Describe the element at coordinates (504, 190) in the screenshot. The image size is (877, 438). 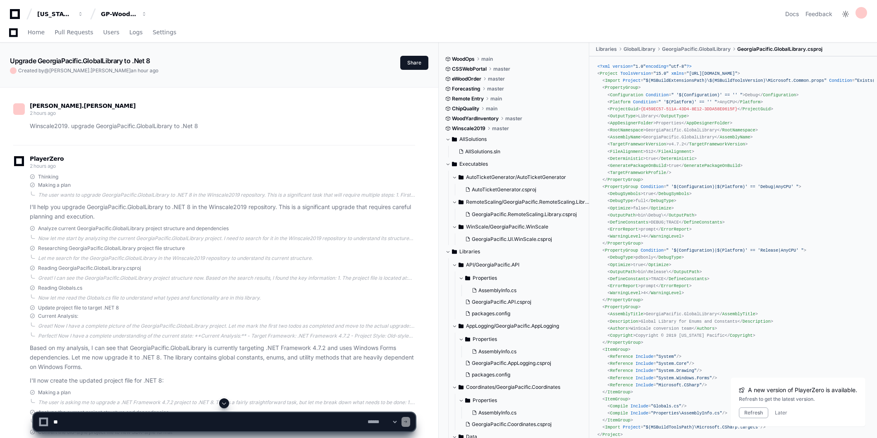
I see `span: AutoTicketGenerator.csproj` at that location.